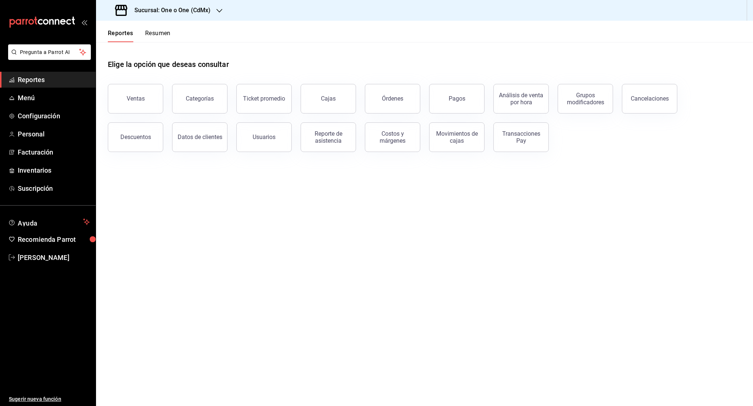 This screenshot has width=753, height=406. What do you see at coordinates (200, 98) in the screenshot?
I see `div: Categorías` at bounding box center [200, 98].